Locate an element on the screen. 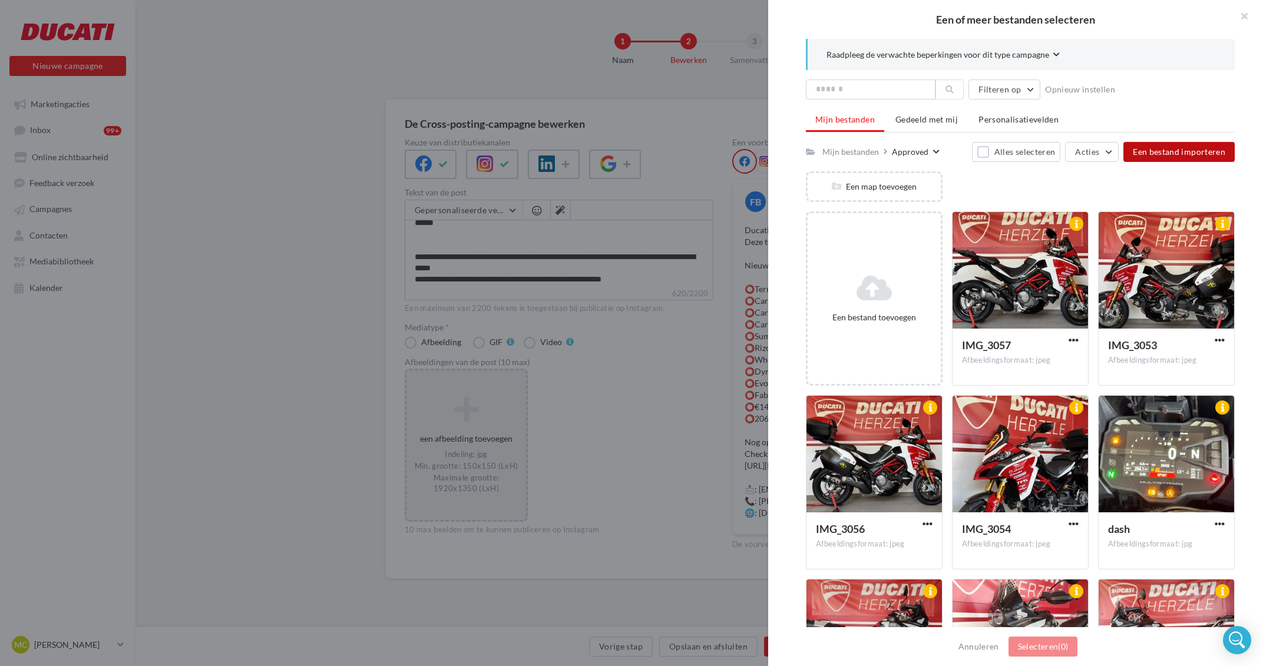  span: Mijn bestanden is located at coordinates (845, 119).